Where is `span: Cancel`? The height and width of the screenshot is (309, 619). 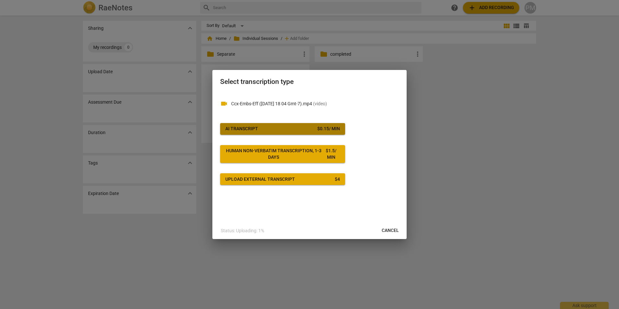 span: Cancel is located at coordinates (390, 230).